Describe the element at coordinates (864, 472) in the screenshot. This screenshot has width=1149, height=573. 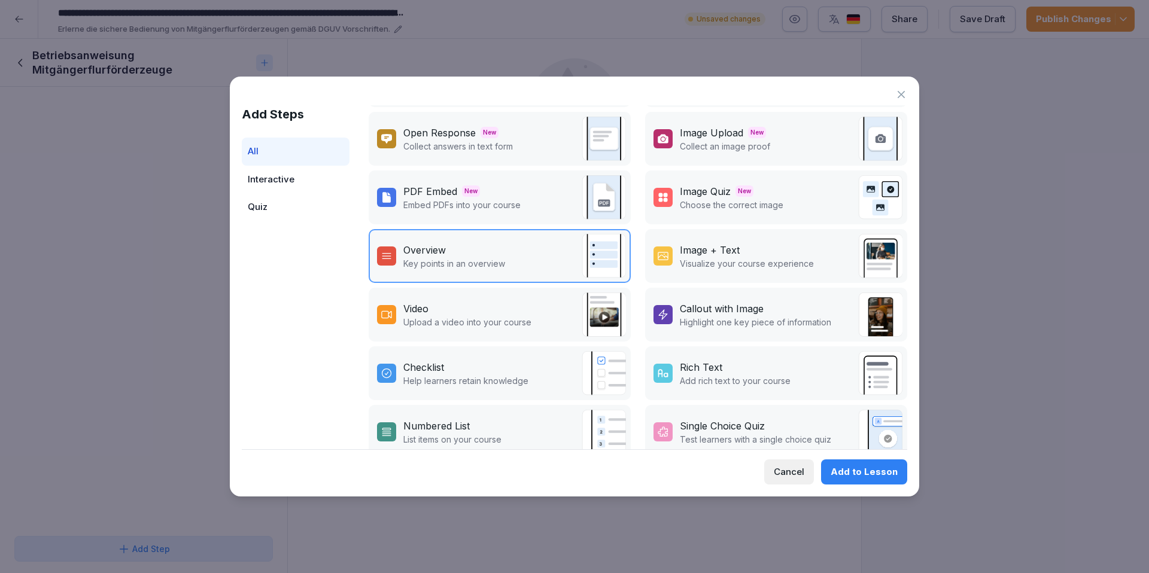
I see `div: Add to Lesson` at that location.